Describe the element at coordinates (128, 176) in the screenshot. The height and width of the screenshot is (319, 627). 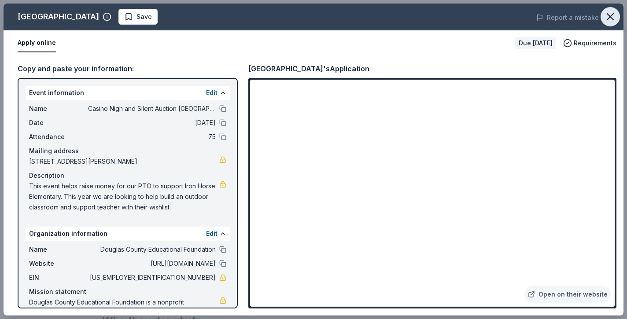
I see `div: Description` at that location.